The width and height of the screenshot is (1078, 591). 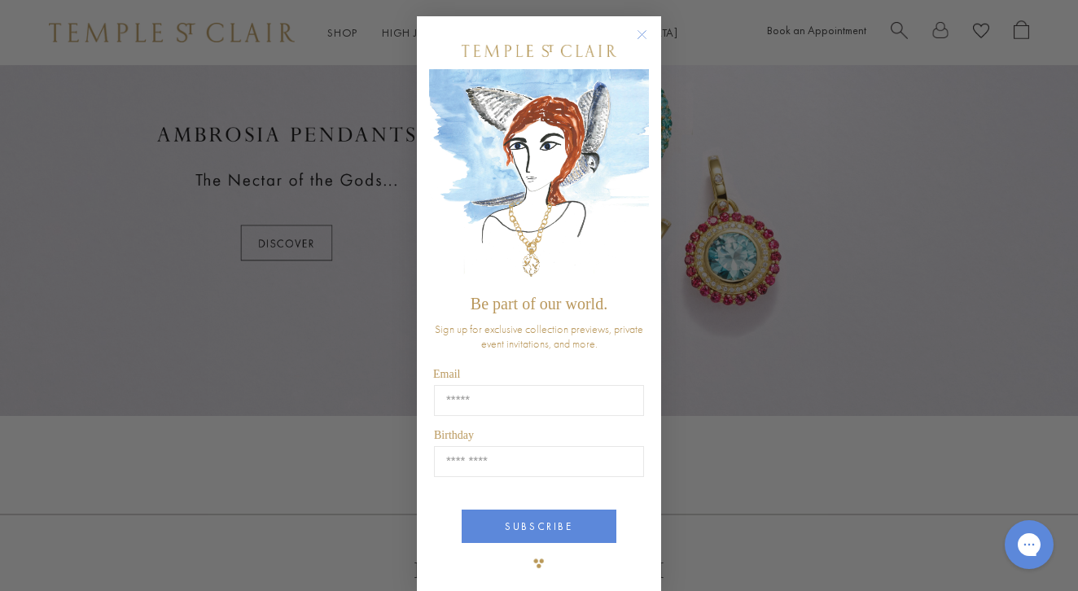 I want to click on img: TSC, so click(x=539, y=564).